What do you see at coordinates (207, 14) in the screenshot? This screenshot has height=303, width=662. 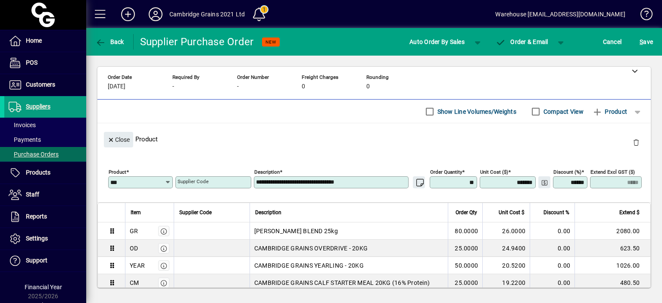 I see `div: Cambridge Grains 2021 Ltd` at bounding box center [207, 14].